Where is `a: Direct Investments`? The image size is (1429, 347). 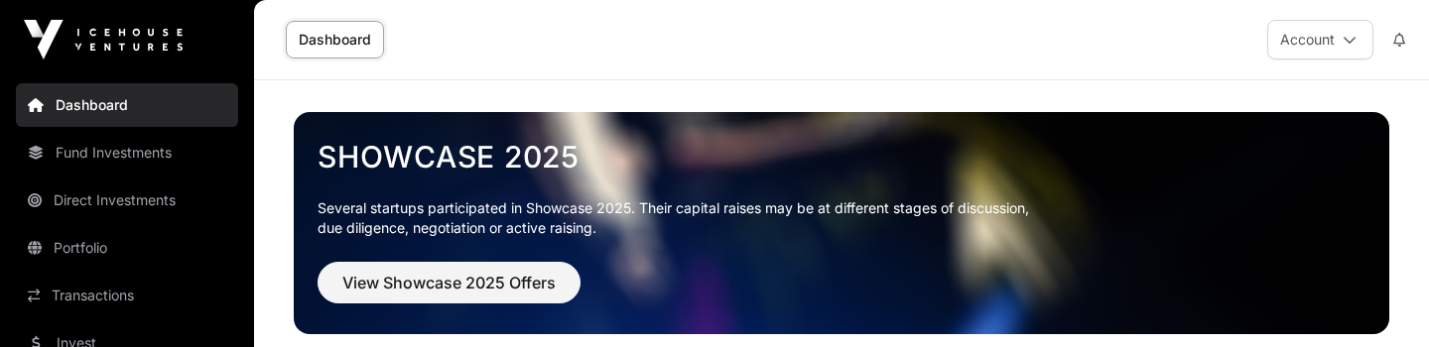
a: Direct Investments is located at coordinates (127, 200).